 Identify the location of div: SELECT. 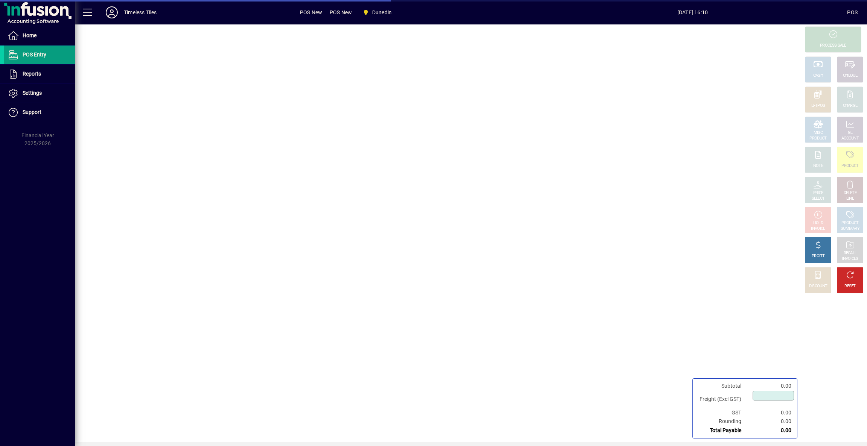
(818, 199).